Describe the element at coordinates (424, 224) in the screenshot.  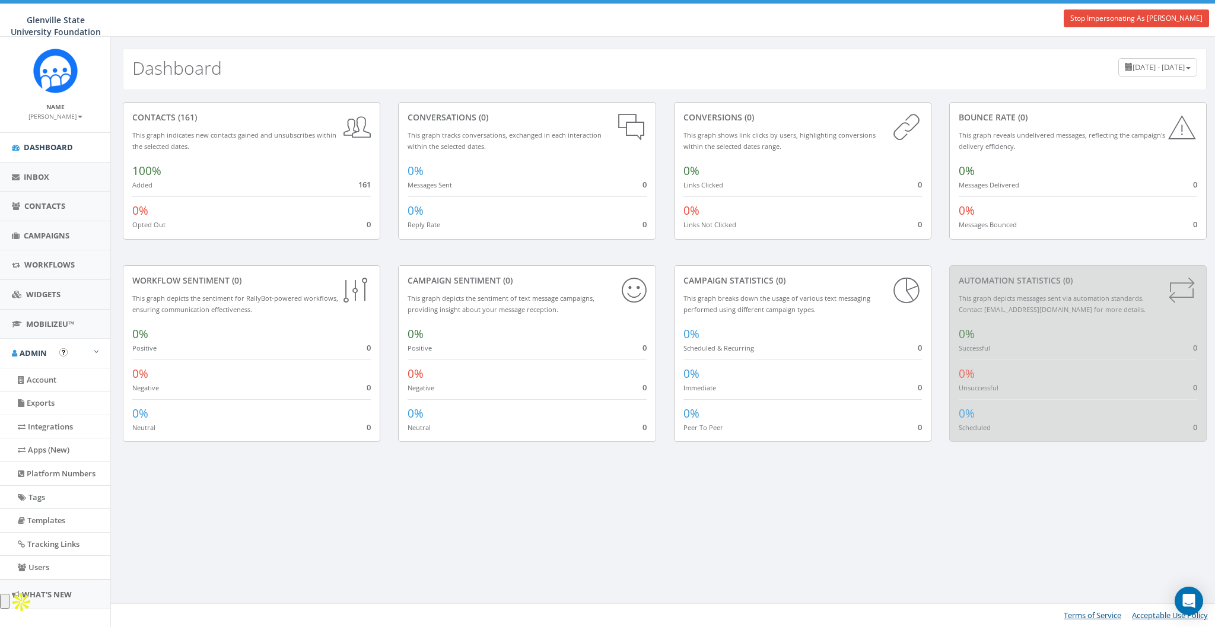
I see `small: Reply Rate` at that location.